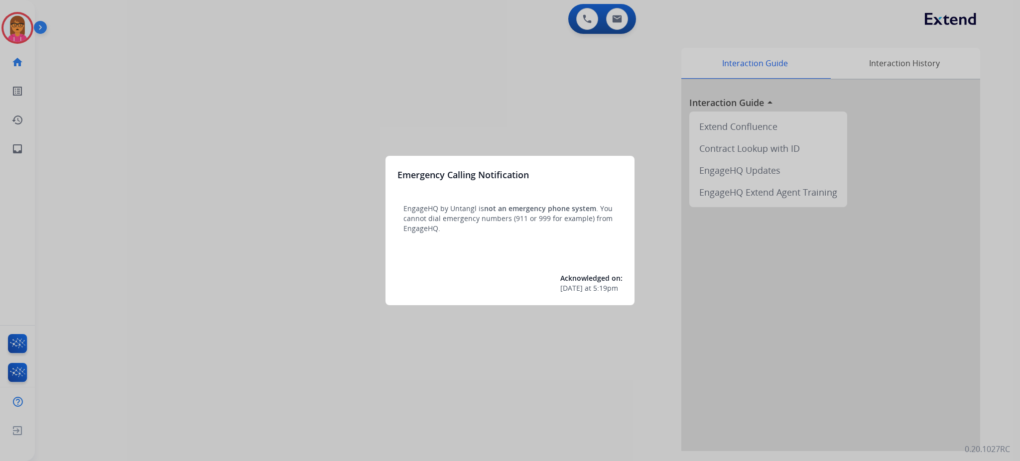  I want to click on p: 0.20.1027RC, so click(987, 449).